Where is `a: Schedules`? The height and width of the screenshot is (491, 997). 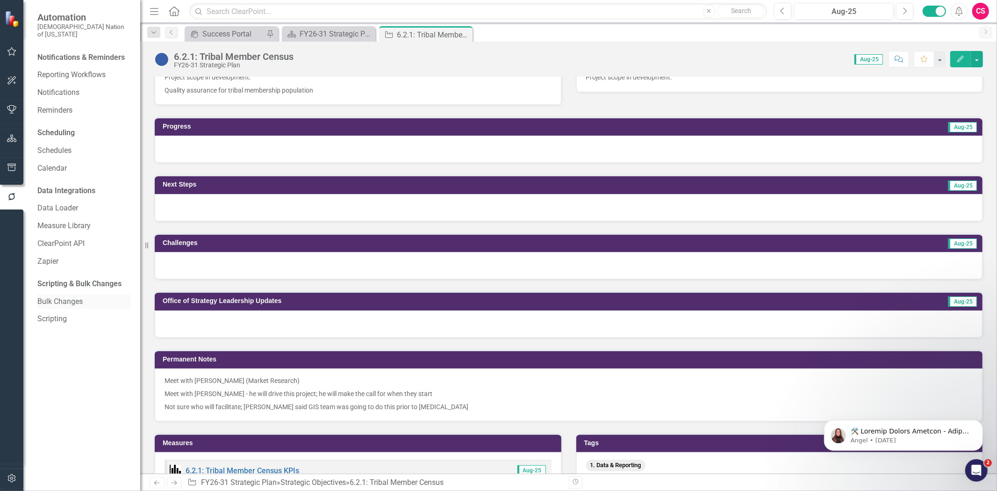 a: Schedules is located at coordinates (84, 150).